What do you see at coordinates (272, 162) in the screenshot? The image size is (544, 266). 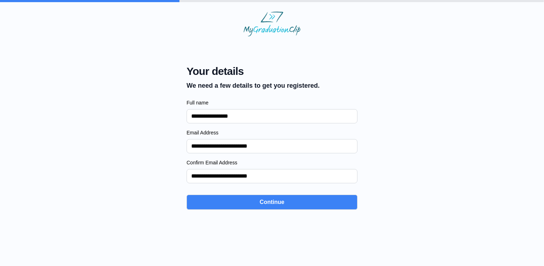 I see `label: Confirm Email Address` at bounding box center [272, 162].